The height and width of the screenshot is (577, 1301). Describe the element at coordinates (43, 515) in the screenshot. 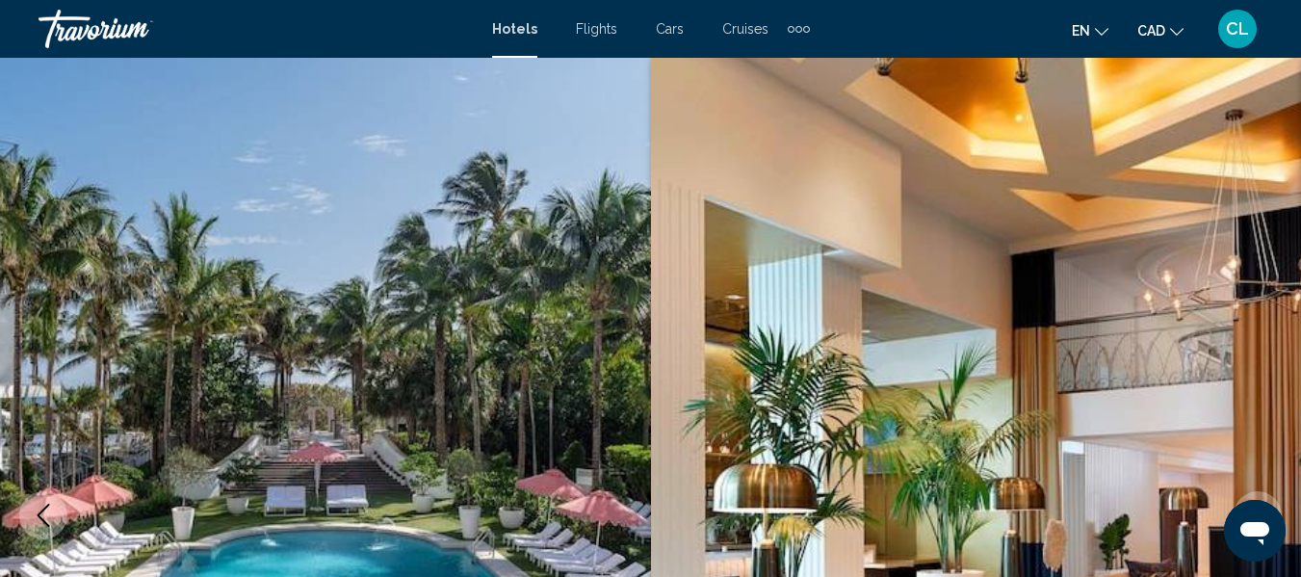

I see `button: Previous image` at that location.